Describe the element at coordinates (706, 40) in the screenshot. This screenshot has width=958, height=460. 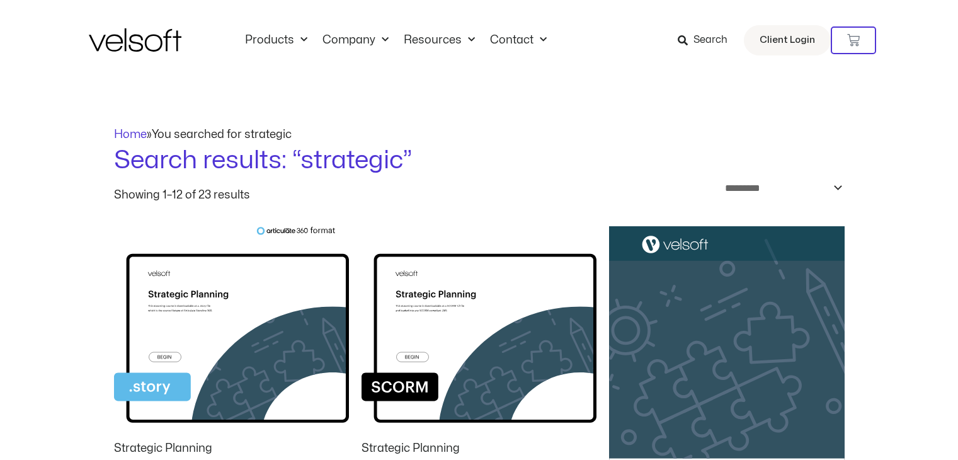
I see `a: Search` at that location.